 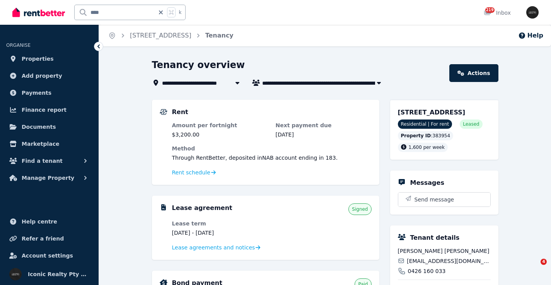 What do you see at coordinates (42, 76) in the screenshot?
I see `span: Add property` at bounding box center [42, 76].